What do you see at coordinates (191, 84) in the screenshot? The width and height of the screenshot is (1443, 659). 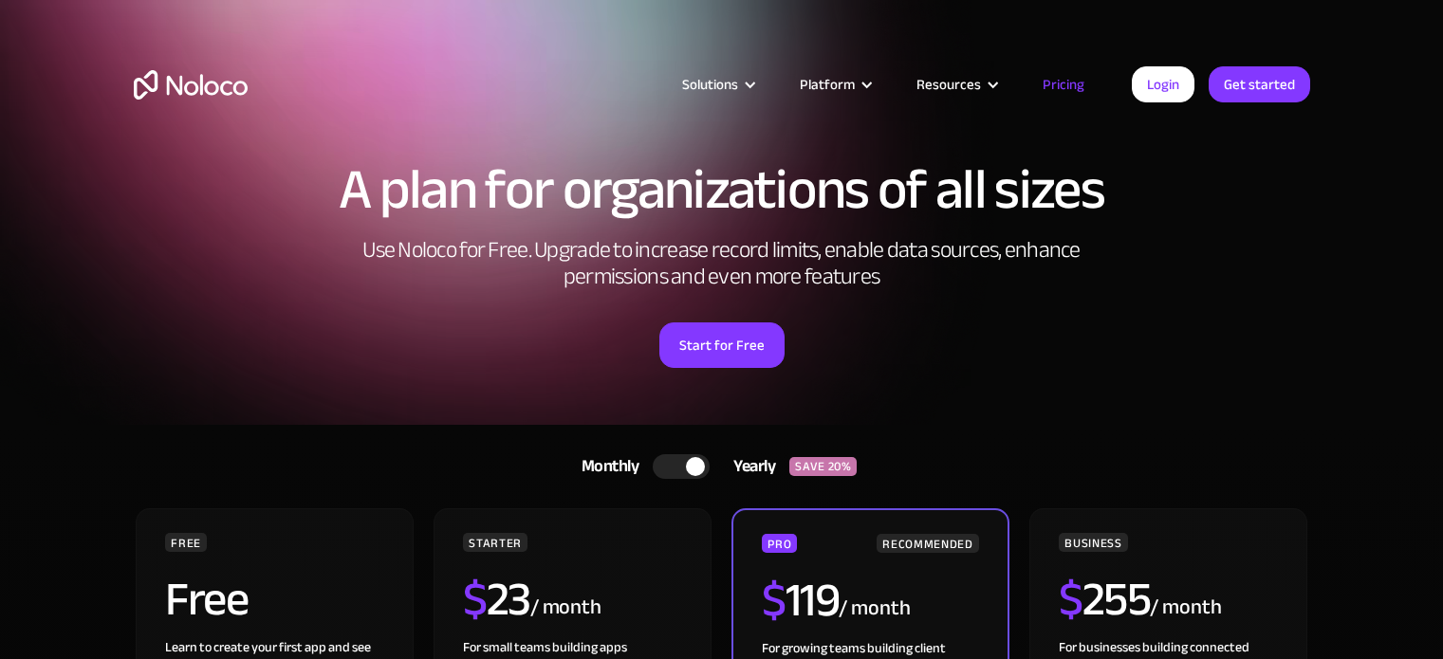 I see `a: home` at bounding box center [191, 84].